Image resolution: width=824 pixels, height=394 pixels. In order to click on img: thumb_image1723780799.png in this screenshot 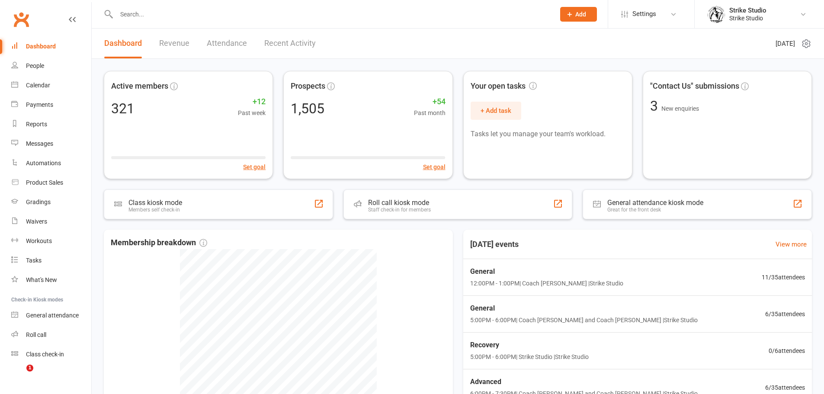, I will do `click(716, 14)`.